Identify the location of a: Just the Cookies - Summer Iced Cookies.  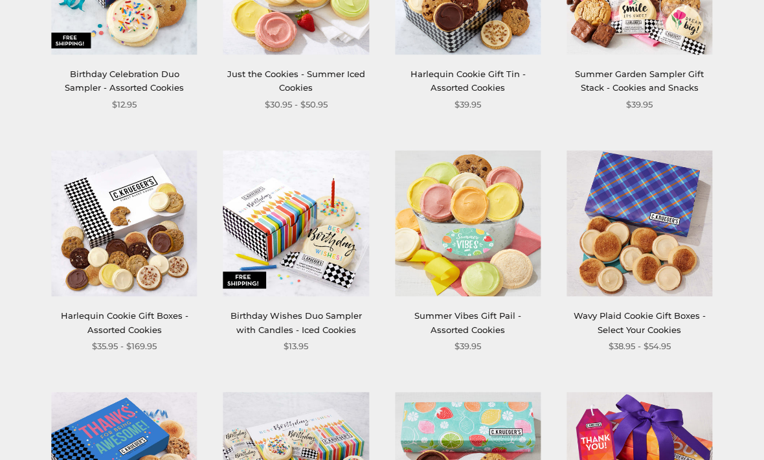
(296, 80).